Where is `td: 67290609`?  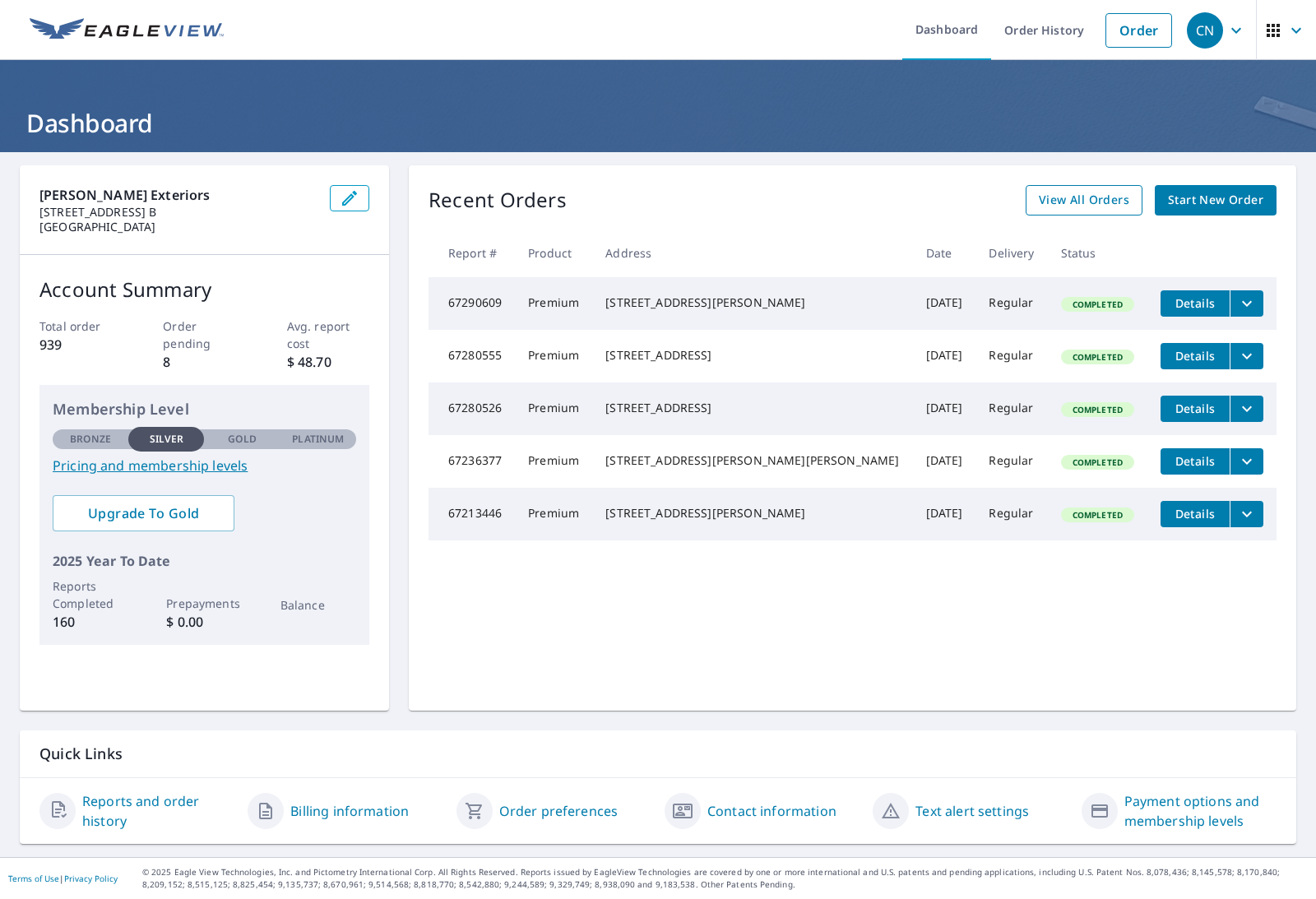 td: 67290609 is located at coordinates (471, 304).